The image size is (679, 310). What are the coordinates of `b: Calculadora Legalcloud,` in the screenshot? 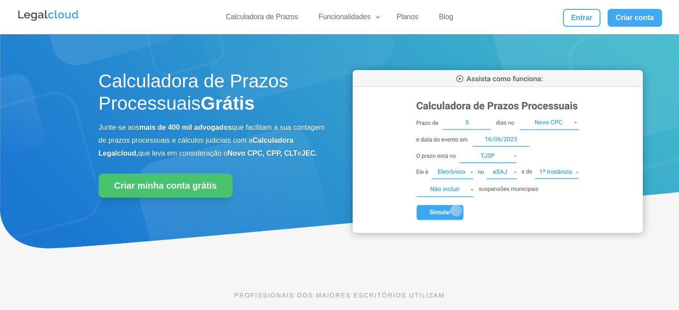 It's located at (196, 147).